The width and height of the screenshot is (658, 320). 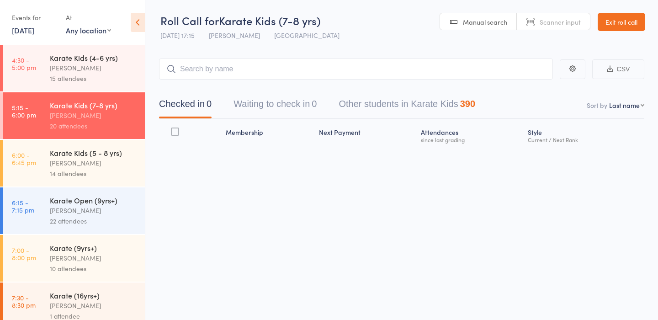 What do you see at coordinates (93, 268) in the screenshot?
I see `div: 10 attendees` at bounding box center [93, 268].